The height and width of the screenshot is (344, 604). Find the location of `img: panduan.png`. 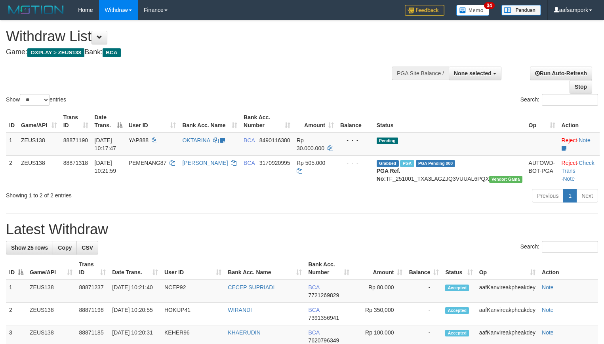

img: panduan.png is located at coordinates (521, 10).